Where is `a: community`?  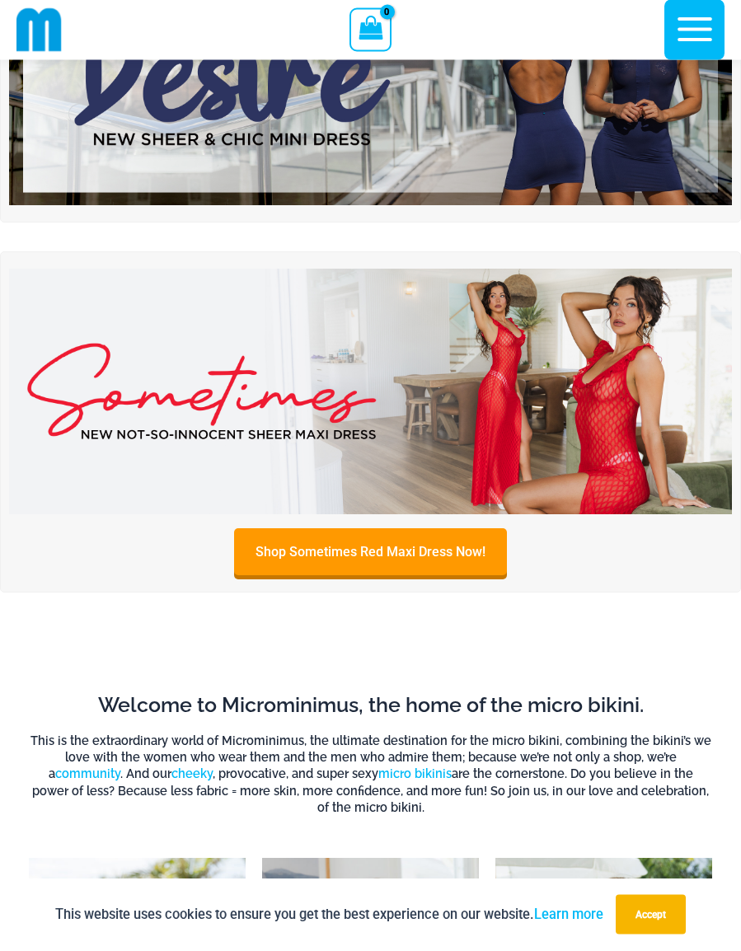 a: community is located at coordinates (87, 774).